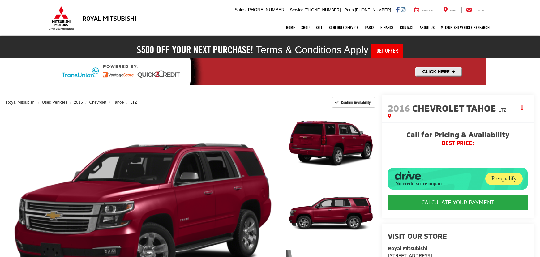 This screenshot has height=257, width=540. What do you see at coordinates (427, 28) in the screenshot?
I see `a: About Us` at bounding box center [427, 28].